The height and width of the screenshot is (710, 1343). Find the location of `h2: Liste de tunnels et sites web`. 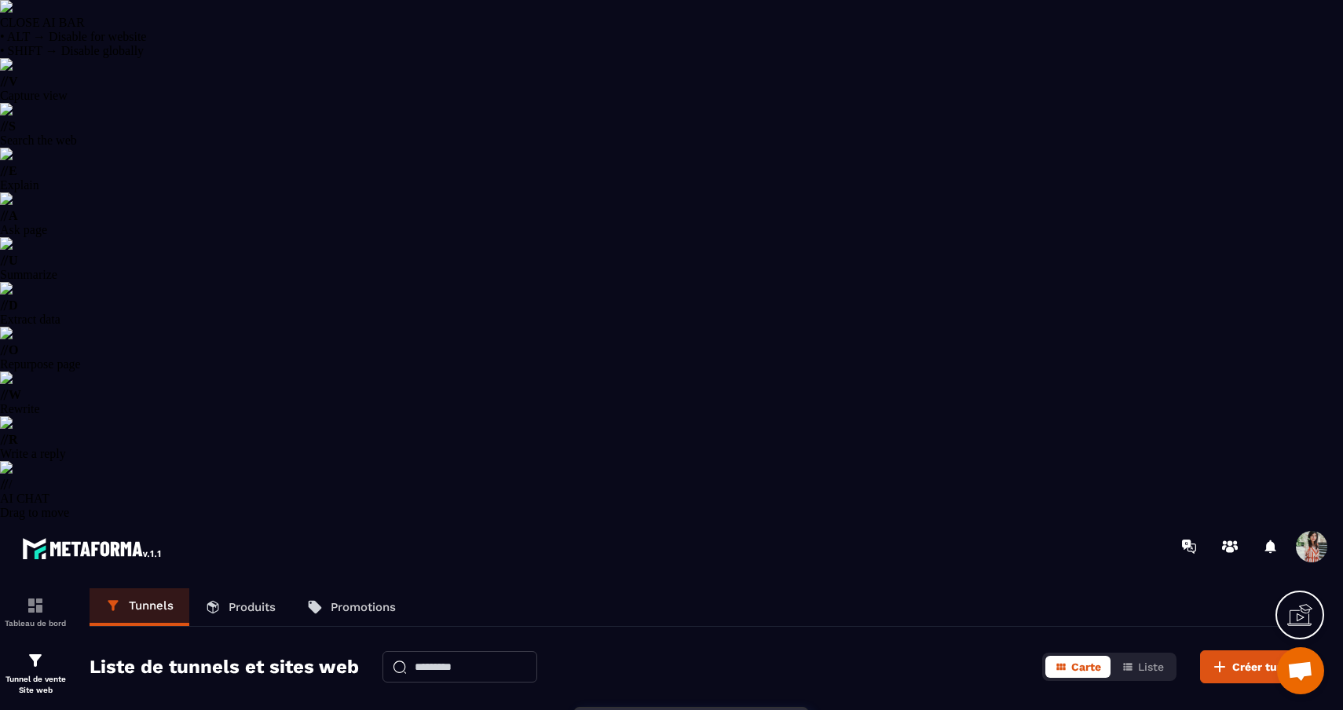

h2: Liste de tunnels et sites web is located at coordinates (224, 667).